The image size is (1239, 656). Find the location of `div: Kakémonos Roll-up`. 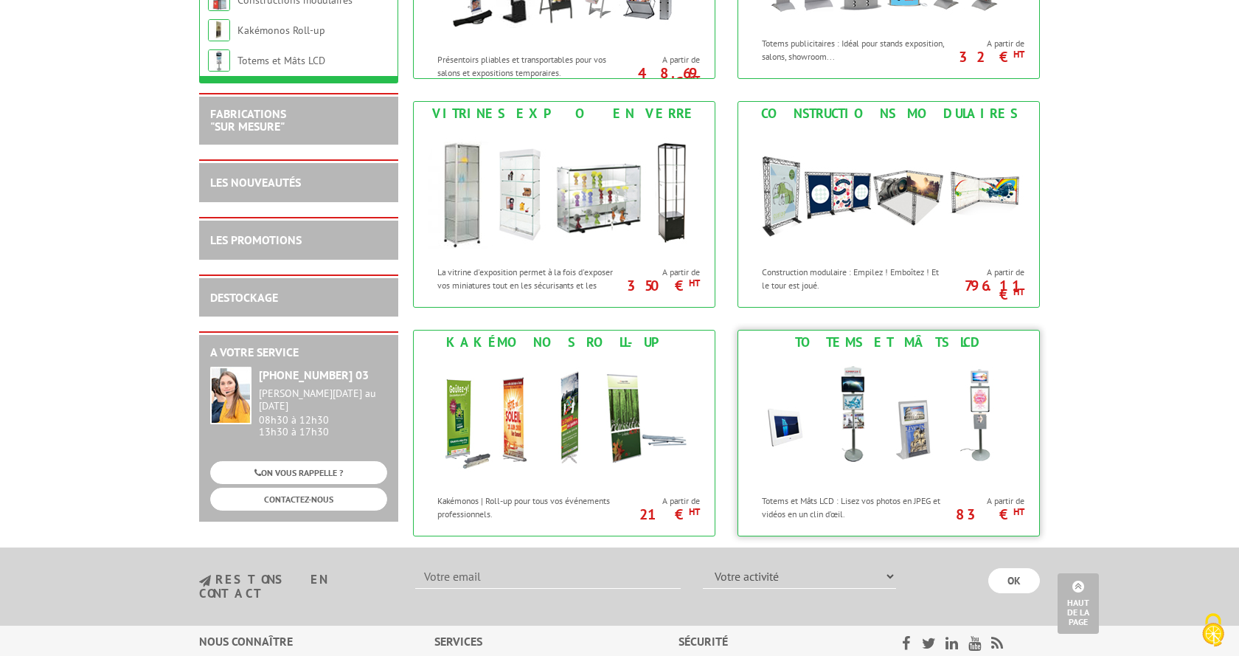

div: Kakémonos Roll-up is located at coordinates (564, 342).